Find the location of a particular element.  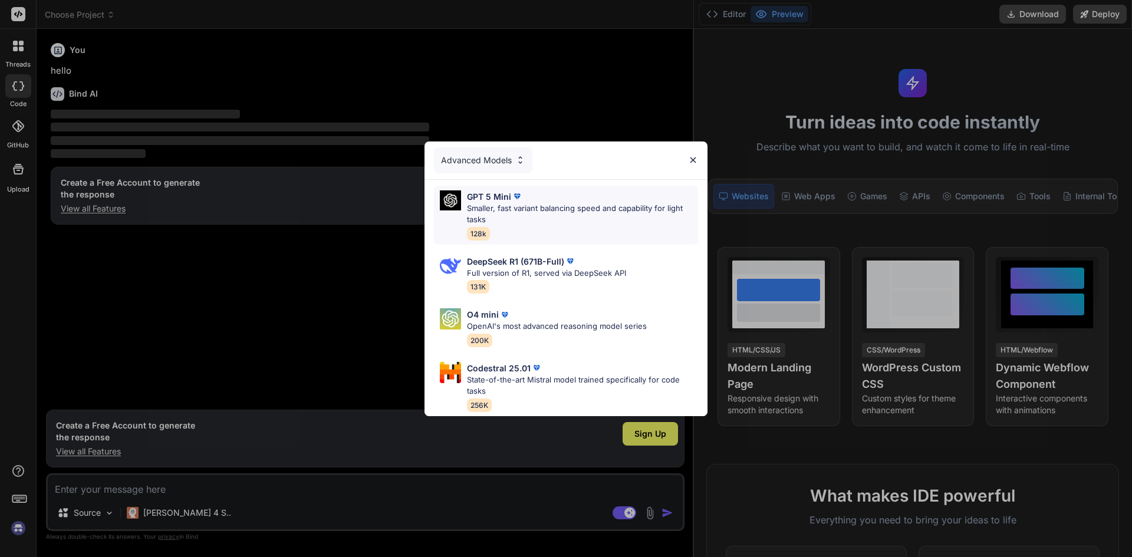

p: OpenAI's most advanced reasoning model series is located at coordinates (557, 327).